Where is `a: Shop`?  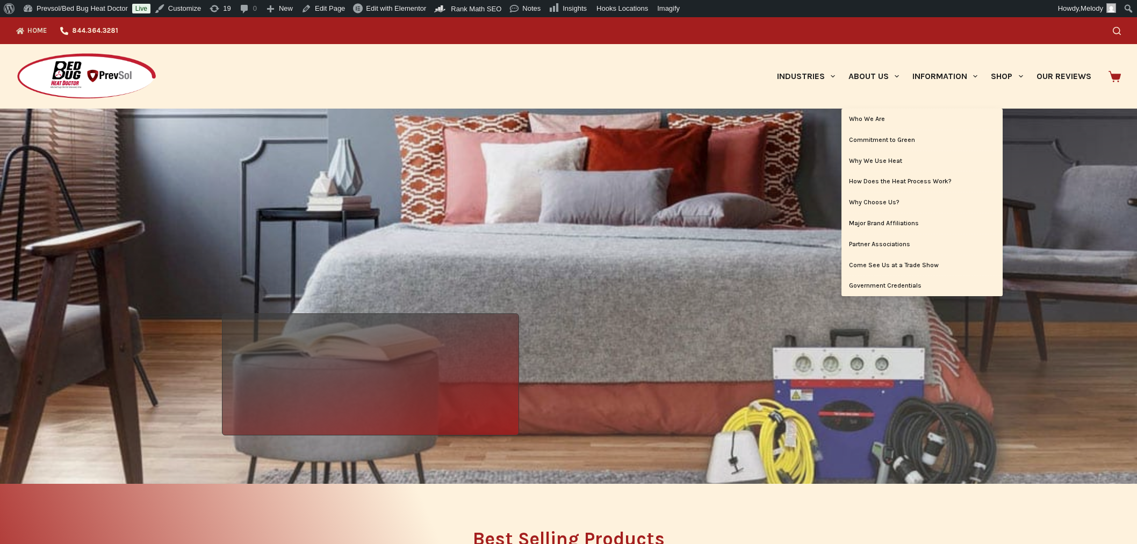
a: Shop is located at coordinates (1007, 76).